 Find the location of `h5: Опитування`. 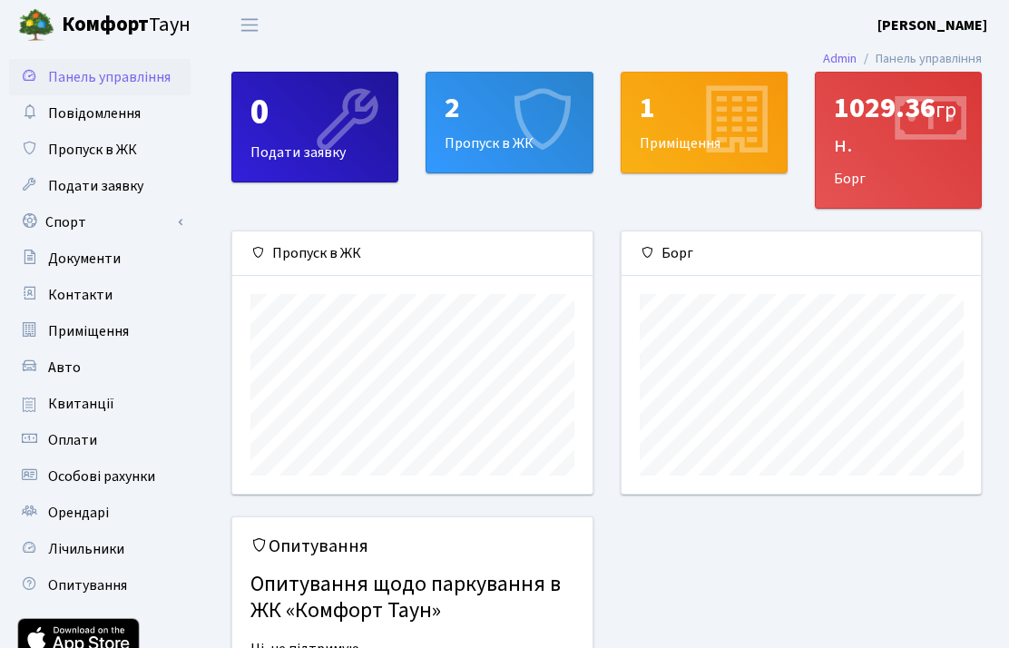

h5: Опитування is located at coordinates (412, 546).